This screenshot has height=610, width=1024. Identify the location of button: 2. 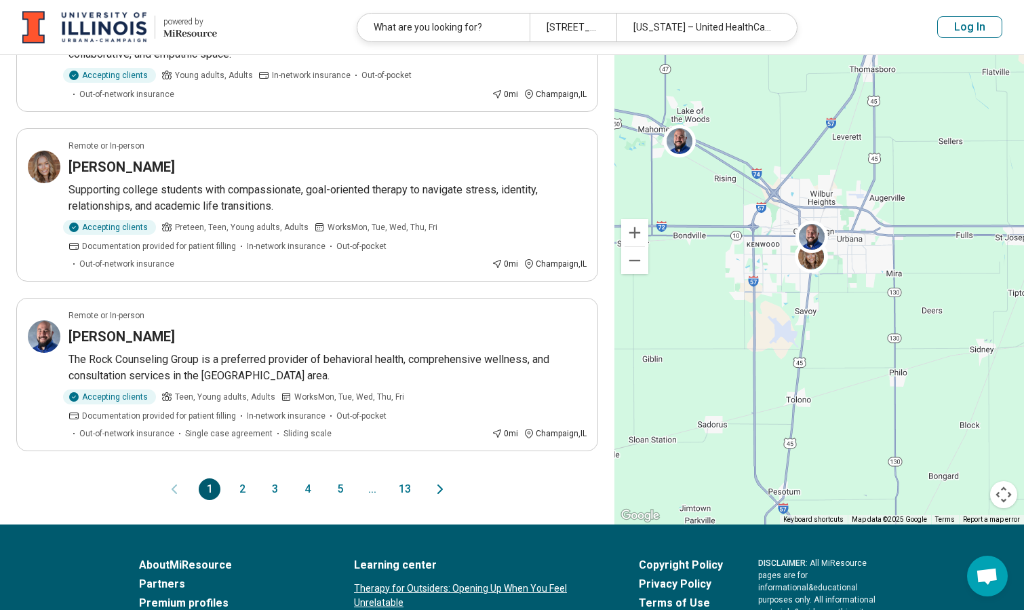
(242, 489).